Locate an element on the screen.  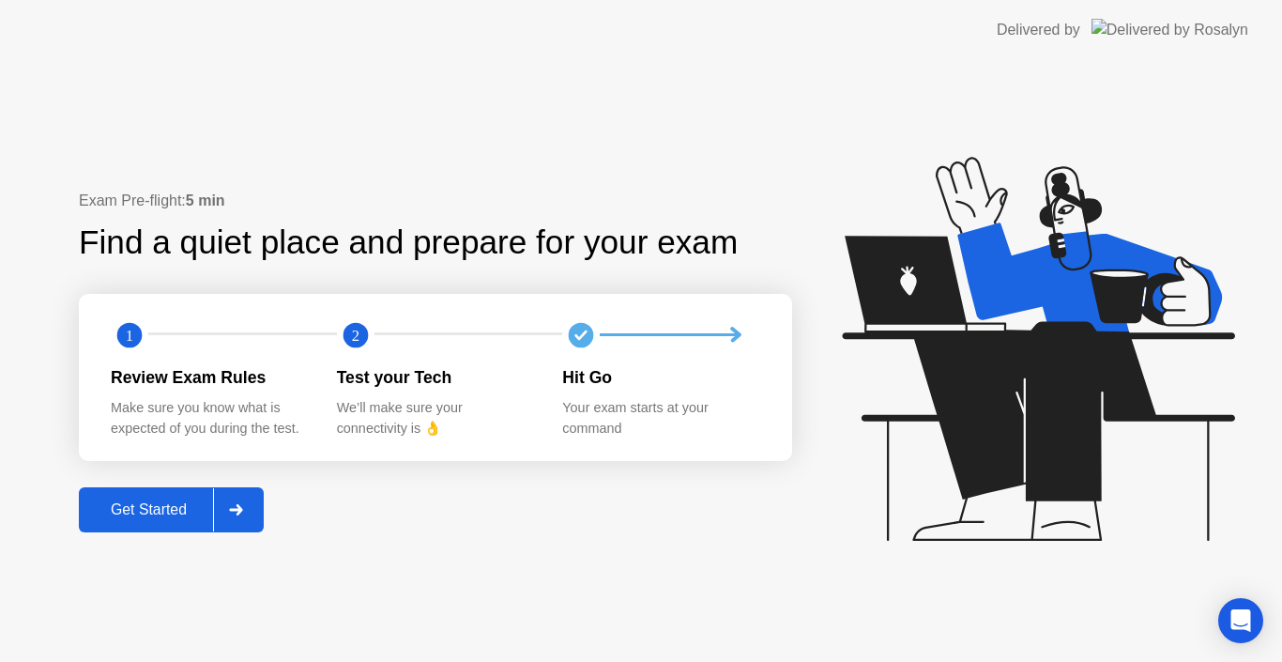
div: Review Exam Rules is located at coordinates (208, 377).